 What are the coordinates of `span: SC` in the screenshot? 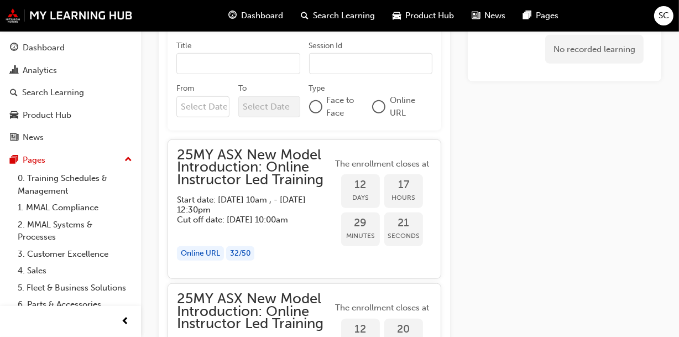 It's located at (664, 15).